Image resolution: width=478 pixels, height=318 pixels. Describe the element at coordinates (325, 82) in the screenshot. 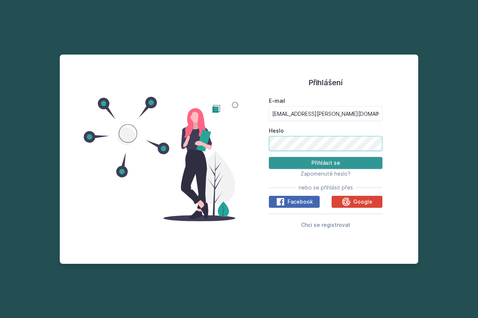

I see `h1: Přihlášení` at that location.